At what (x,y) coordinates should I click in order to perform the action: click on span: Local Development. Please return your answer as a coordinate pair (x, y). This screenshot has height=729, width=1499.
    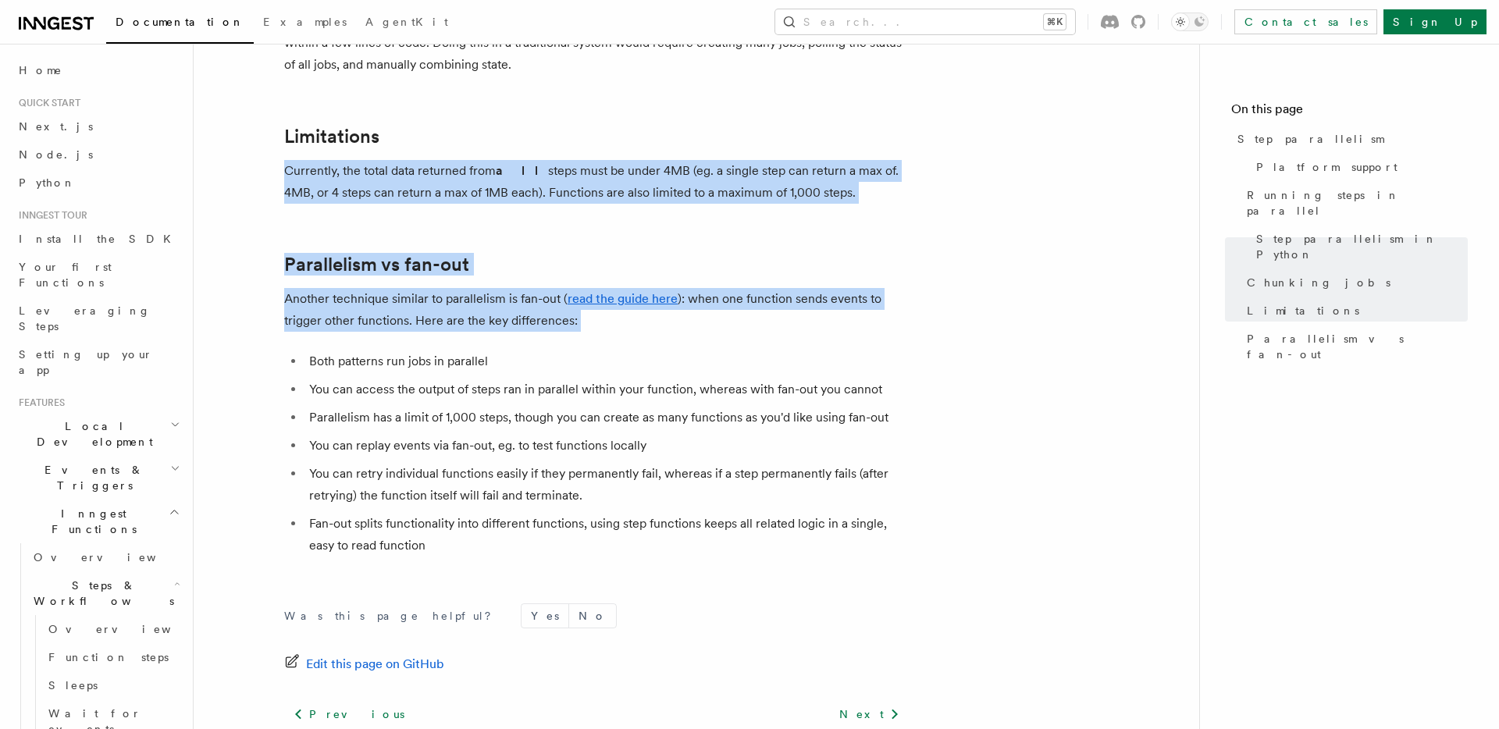
    Looking at the image, I should click on (91, 434).